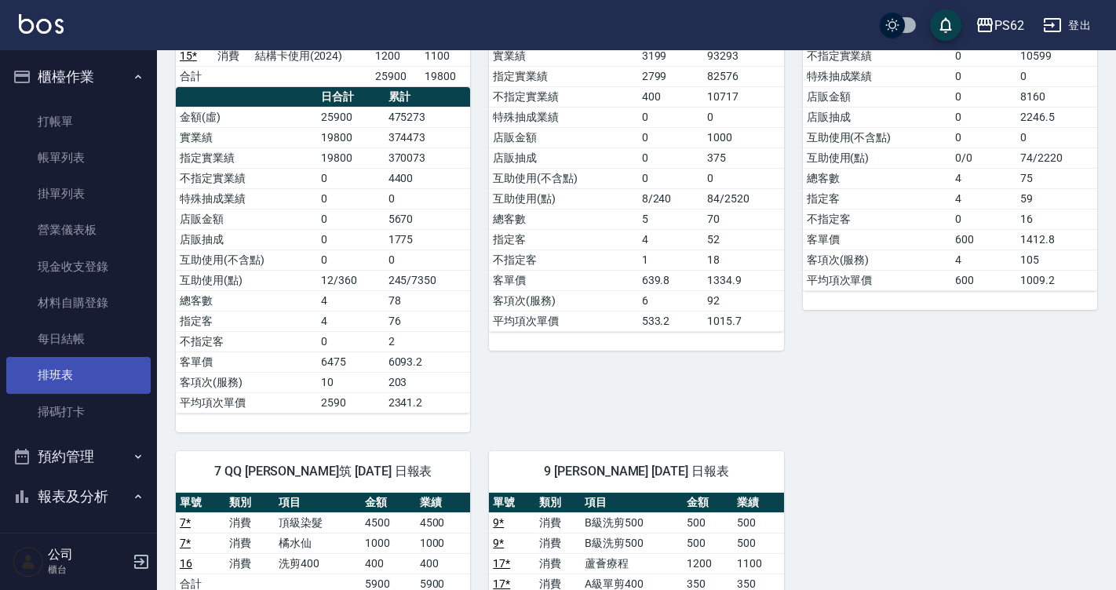  Describe the element at coordinates (323, 250) in the screenshot. I see `table: a dense table` at that location.